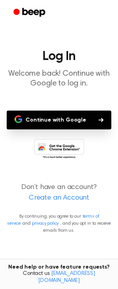 The height and width of the screenshot is (289, 118). What do you see at coordinates (59, 224) in the screenshot?
I see `p: By continuing, you agree to our and , and you opt in to receive emails from us.` at bounding box center [59, 224].